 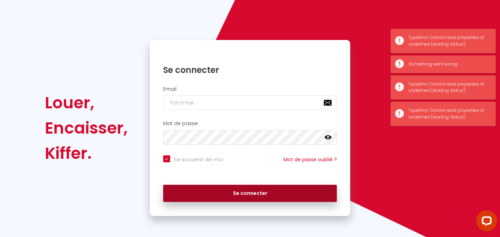 What do you see at coordinates (250, 70) in the screenshot?
I see `h1: Se connecter` at bounding box center [250, 70].